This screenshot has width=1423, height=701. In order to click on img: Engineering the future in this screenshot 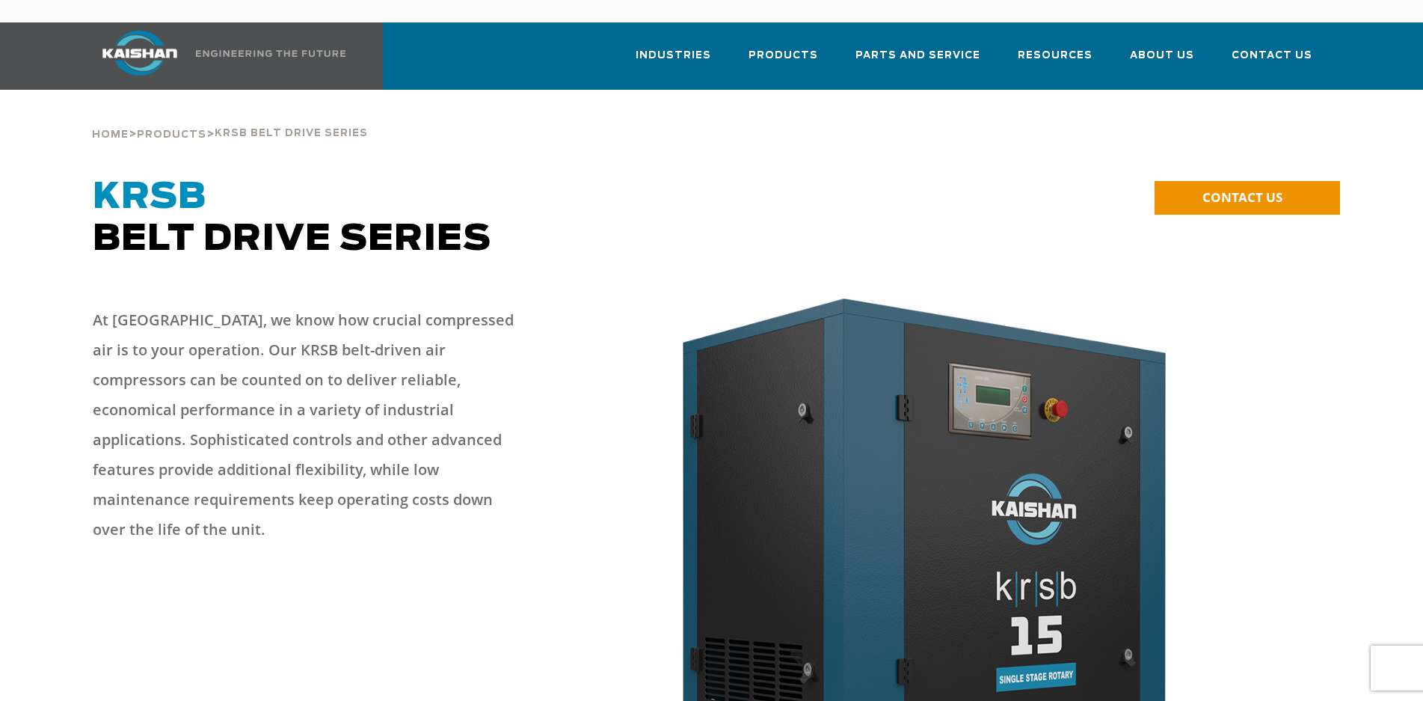, I will do `click(271, 53)`.